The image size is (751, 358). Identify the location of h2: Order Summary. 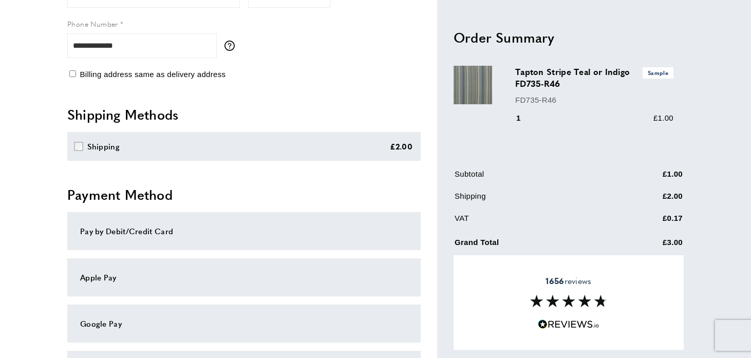
(568, 37).